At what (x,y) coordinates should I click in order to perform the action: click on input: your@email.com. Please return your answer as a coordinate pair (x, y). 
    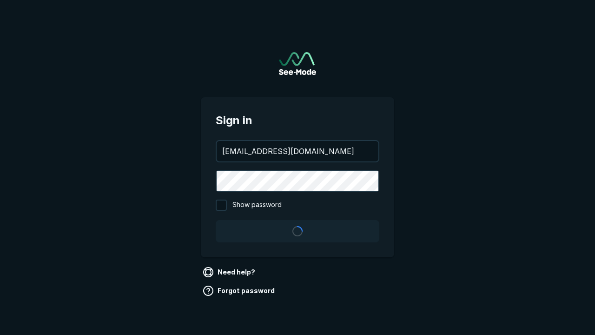
    Looking at the image, I should click on (298, 151).